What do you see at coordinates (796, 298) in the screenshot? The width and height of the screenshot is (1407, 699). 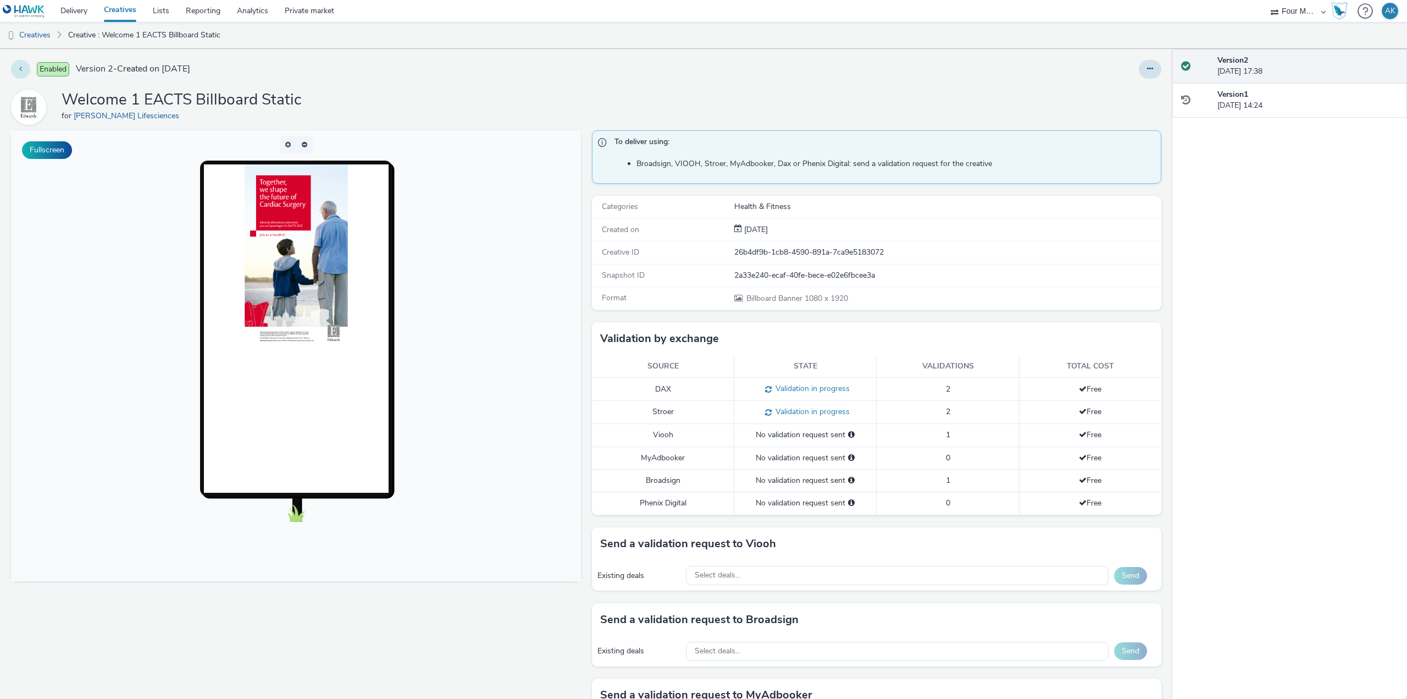 I see `span: 1080 x 1920` at bounding box center [796, 298].